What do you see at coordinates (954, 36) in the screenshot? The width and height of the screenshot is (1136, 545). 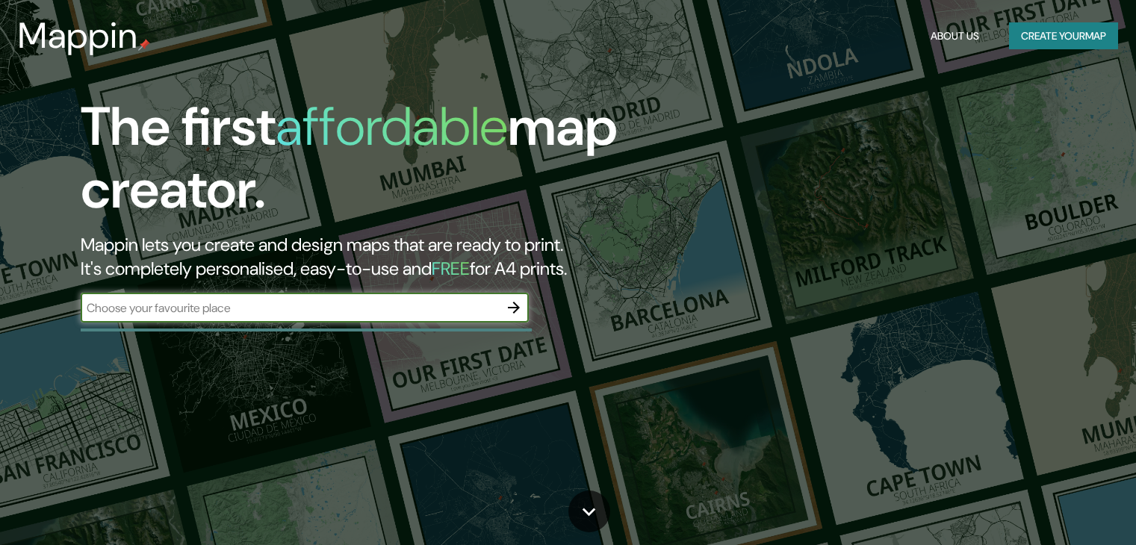 I see `button: About Us` at bounding box center [954, 36].